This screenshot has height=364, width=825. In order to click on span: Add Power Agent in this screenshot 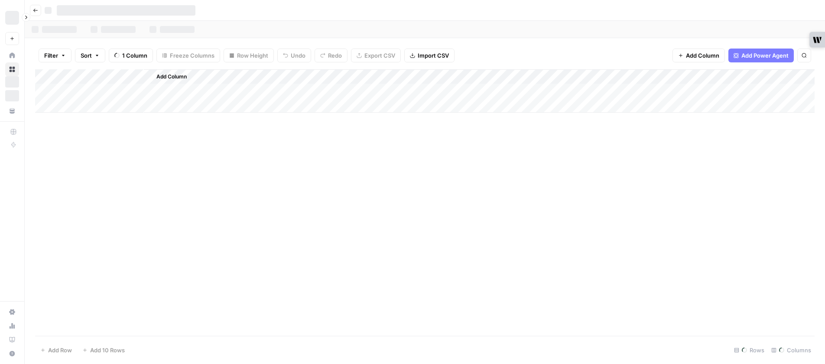, I will do `click(764, 55)`.